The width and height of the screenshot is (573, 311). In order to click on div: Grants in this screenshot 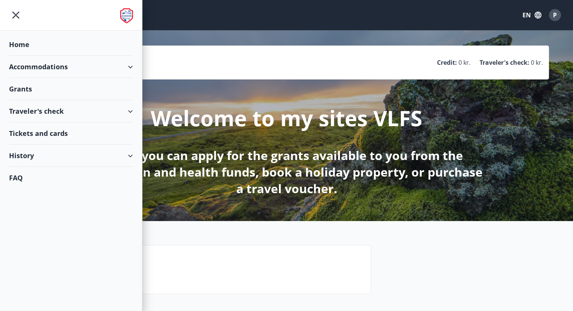, I will do `click(71, 89)`.